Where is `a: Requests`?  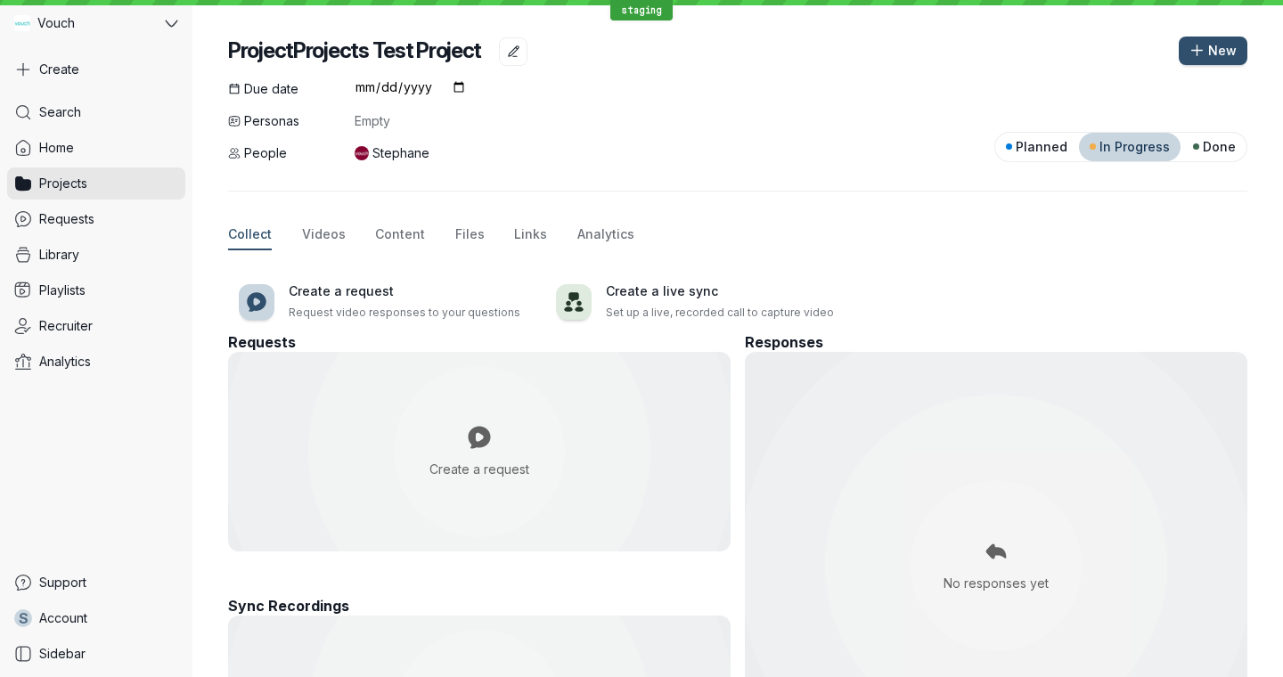
a: Requests is located at coordinates (96, 219).